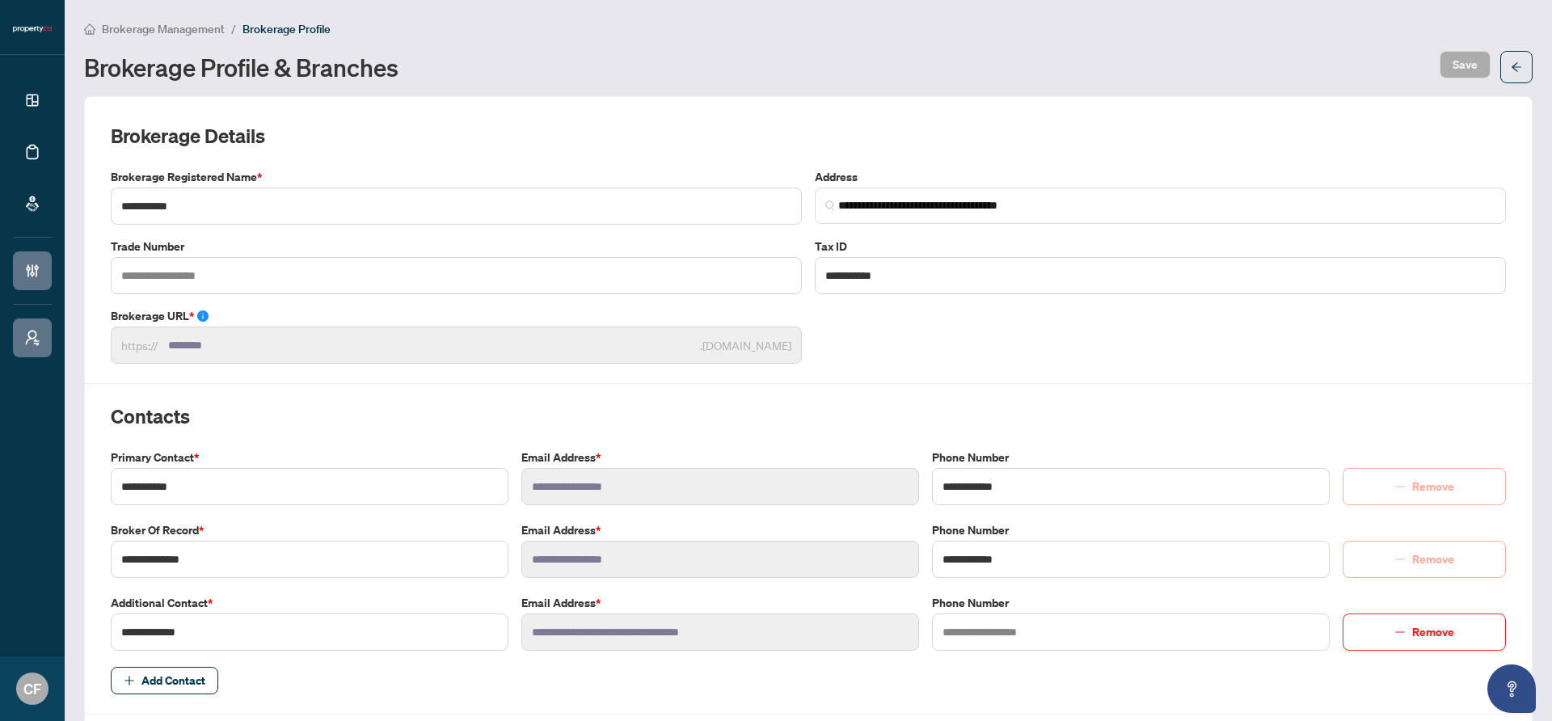 The height and width of the screenshot is (721, 1552). Describe the element at coordinates (286, 29) in the screenshot. I see `span: Brokerage Profile` at that location.